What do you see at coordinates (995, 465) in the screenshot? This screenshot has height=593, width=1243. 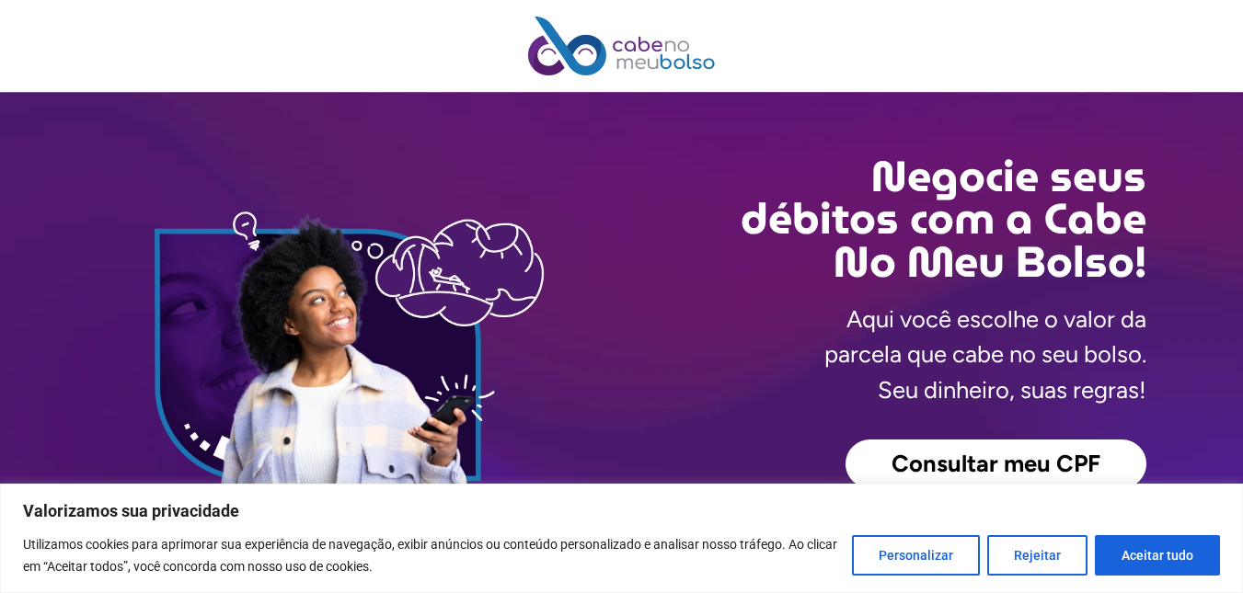 I see `a: Consultar meu CPF` at bounding box center [995, 465].